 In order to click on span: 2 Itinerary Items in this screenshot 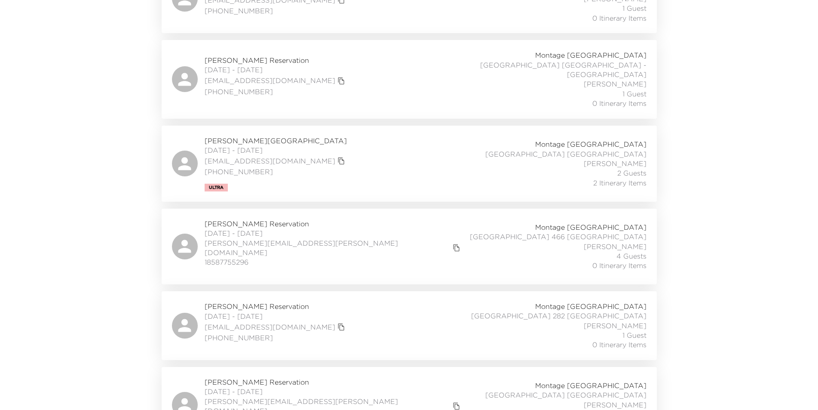, I will do `click(620, 183)`.